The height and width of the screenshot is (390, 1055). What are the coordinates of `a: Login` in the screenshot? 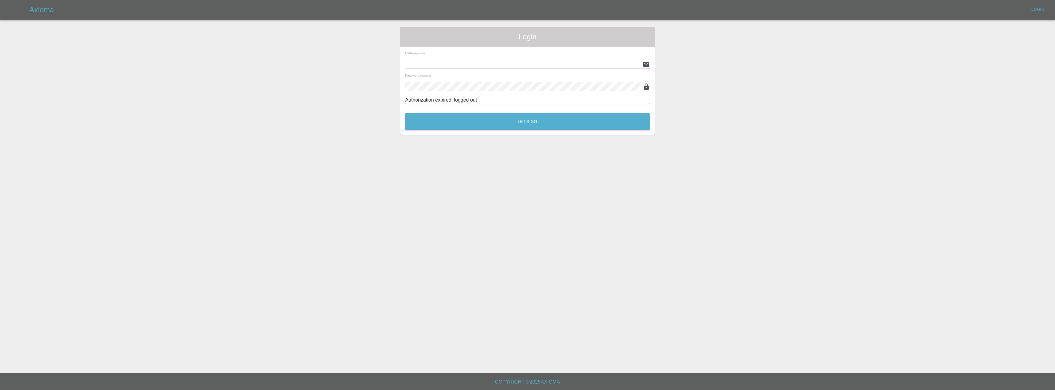 It's located at (1038, 10).